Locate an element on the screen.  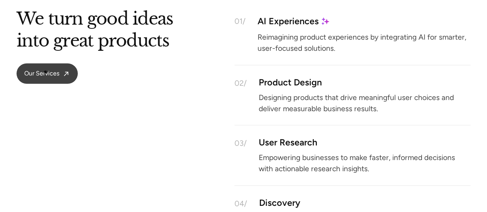
div: User Research is located at coordinates (288, 143).